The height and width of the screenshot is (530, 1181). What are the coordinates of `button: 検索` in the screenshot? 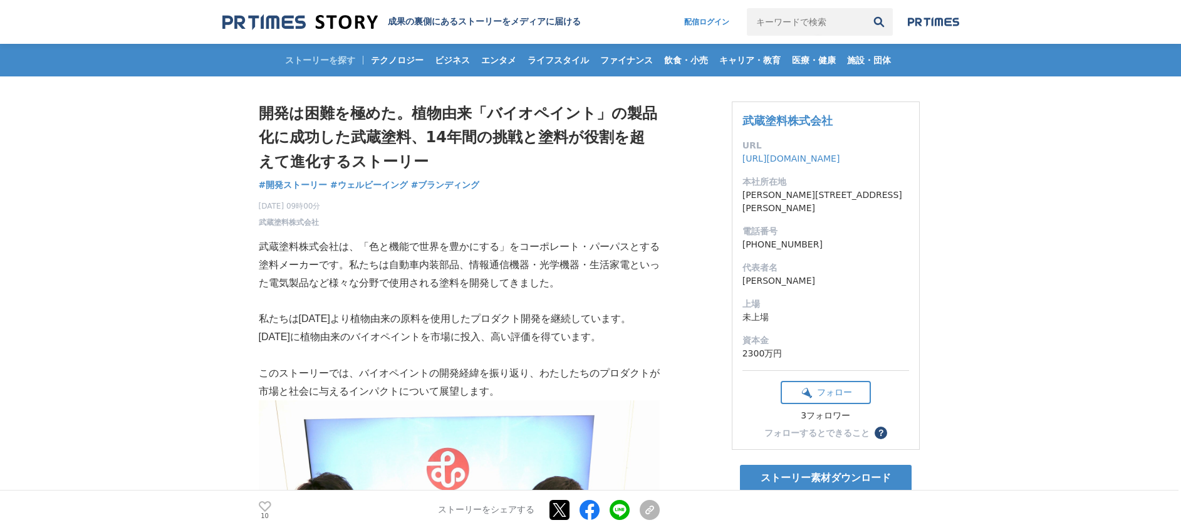 It's located at (879, 22).